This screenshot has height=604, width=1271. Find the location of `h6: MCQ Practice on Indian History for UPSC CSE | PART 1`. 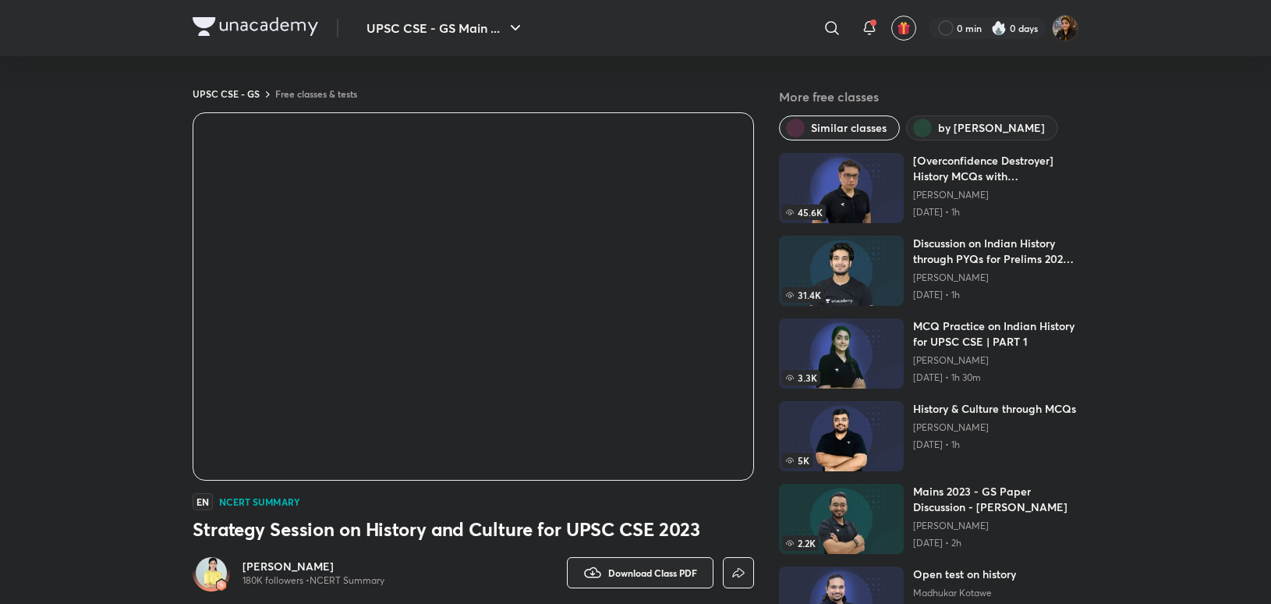

h6: MCQ Practice on Indian History for UPSC CSE | PART 1 is located at coordinates (996, 334).